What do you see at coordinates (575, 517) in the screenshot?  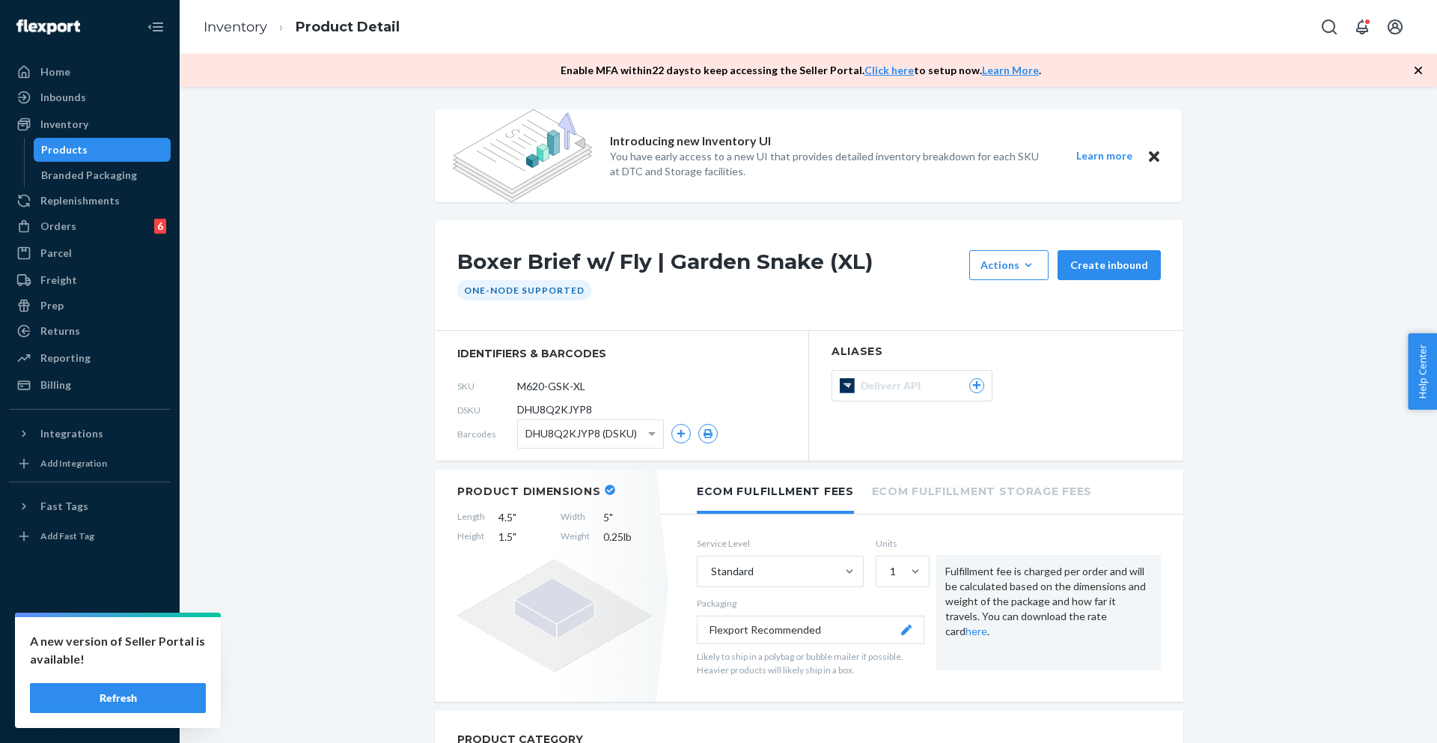 I see `span: Width` at bounding box center [575, 517].